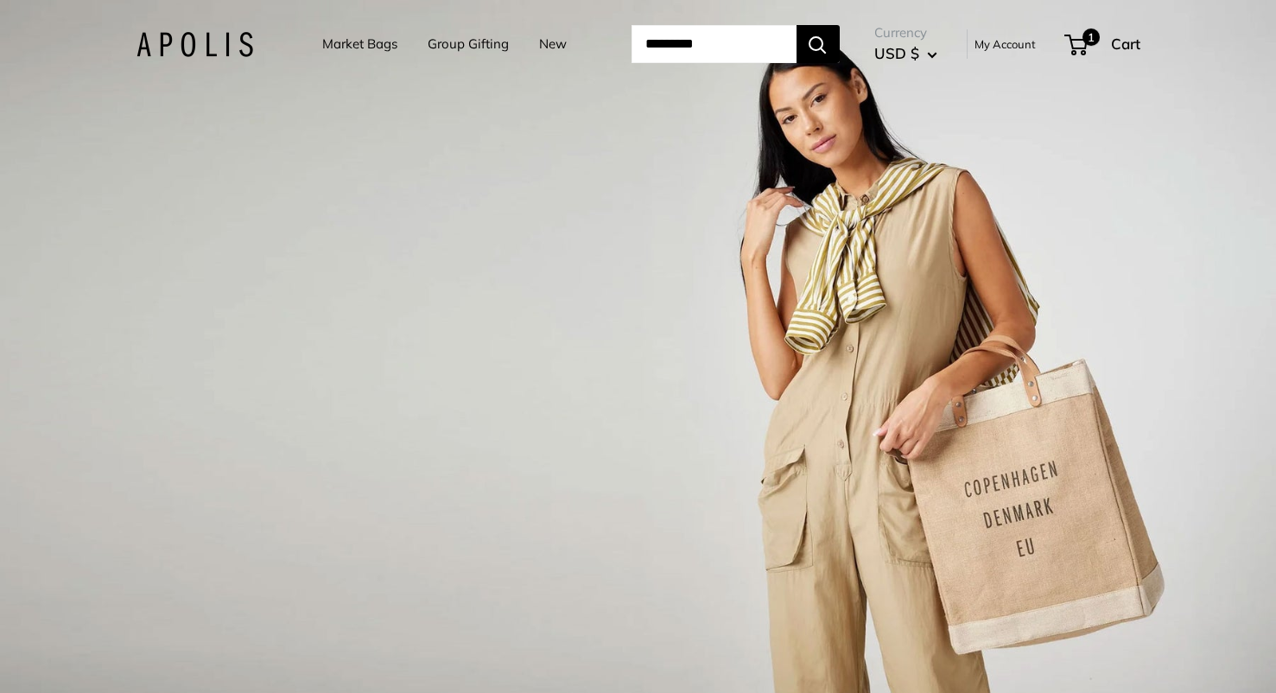 This screenshot has height=693, width=1276. I want to click on button: Search, so click(818, 44).